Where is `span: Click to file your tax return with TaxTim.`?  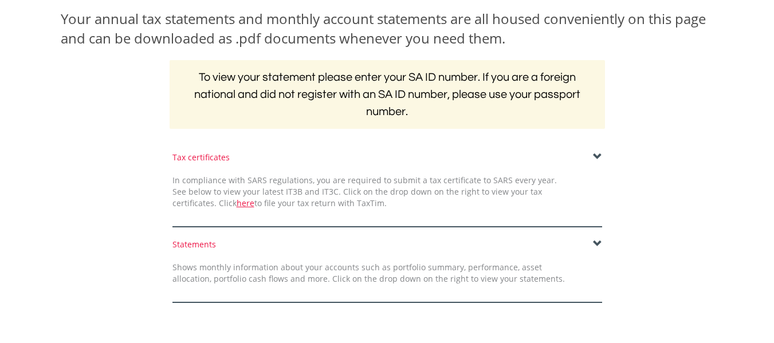
span: Click to file your tax return with TaxTim. is located at coordinates (302, 203).